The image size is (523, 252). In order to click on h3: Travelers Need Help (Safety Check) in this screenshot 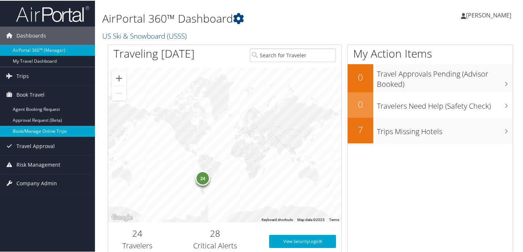, I will do `click(445, 104)`.